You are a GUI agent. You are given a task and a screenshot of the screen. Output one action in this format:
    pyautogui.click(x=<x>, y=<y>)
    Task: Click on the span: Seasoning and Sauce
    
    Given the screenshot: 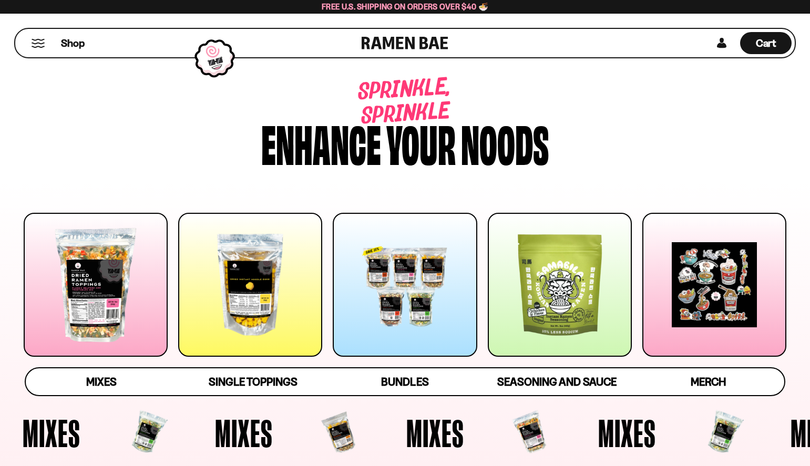 What is the action you would take?
    pyautogui.click(x=556, y=381)
    